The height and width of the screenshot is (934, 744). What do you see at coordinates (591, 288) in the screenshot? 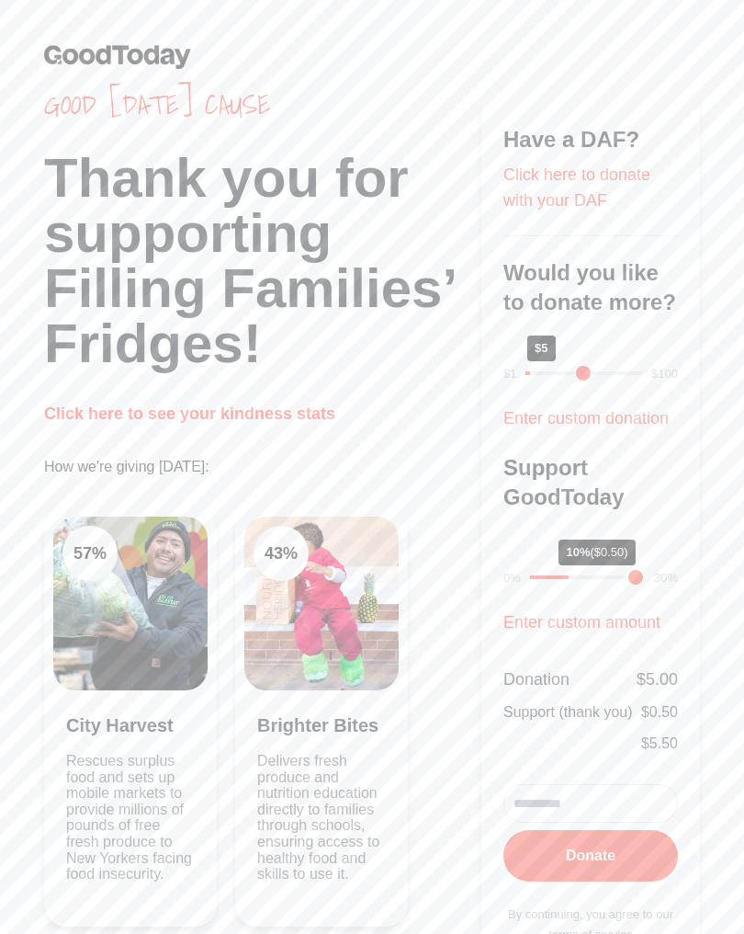
I see `h3: Would you like to donate more?` at bounding box center [591, 288].